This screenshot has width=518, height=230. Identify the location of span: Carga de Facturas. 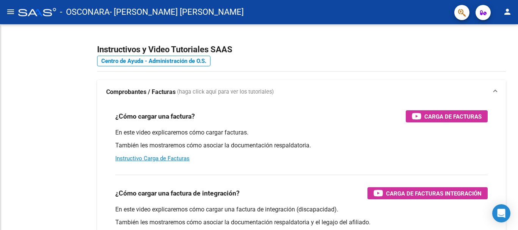
(453, 116).